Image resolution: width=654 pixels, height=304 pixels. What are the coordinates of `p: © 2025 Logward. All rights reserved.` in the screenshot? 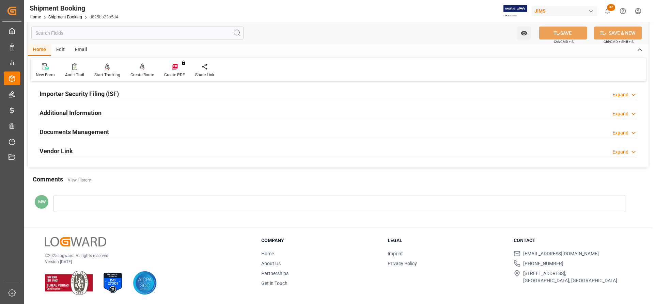 It's located at (144, 256).